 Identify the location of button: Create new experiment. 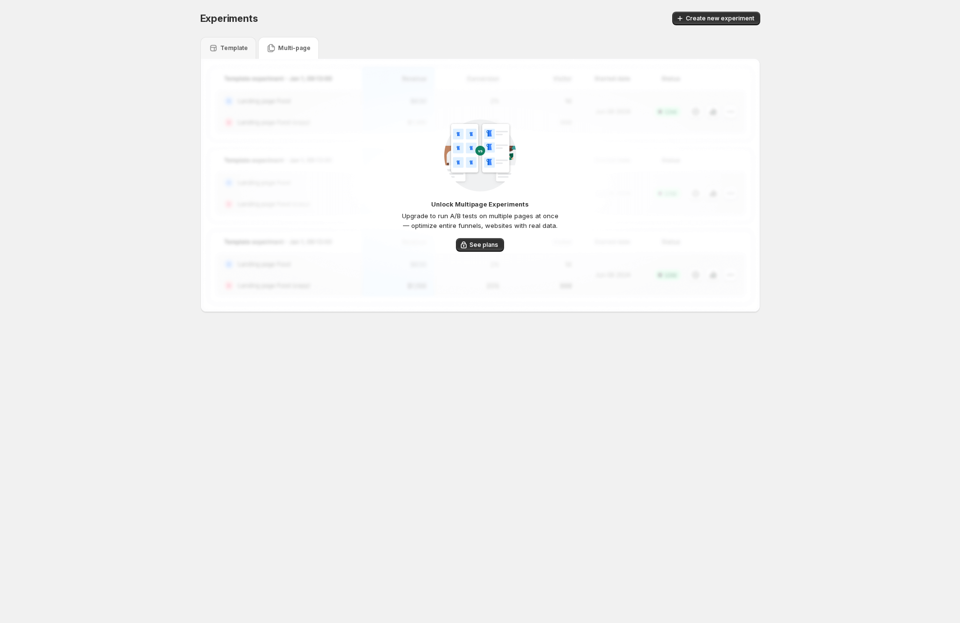
(716, 18).